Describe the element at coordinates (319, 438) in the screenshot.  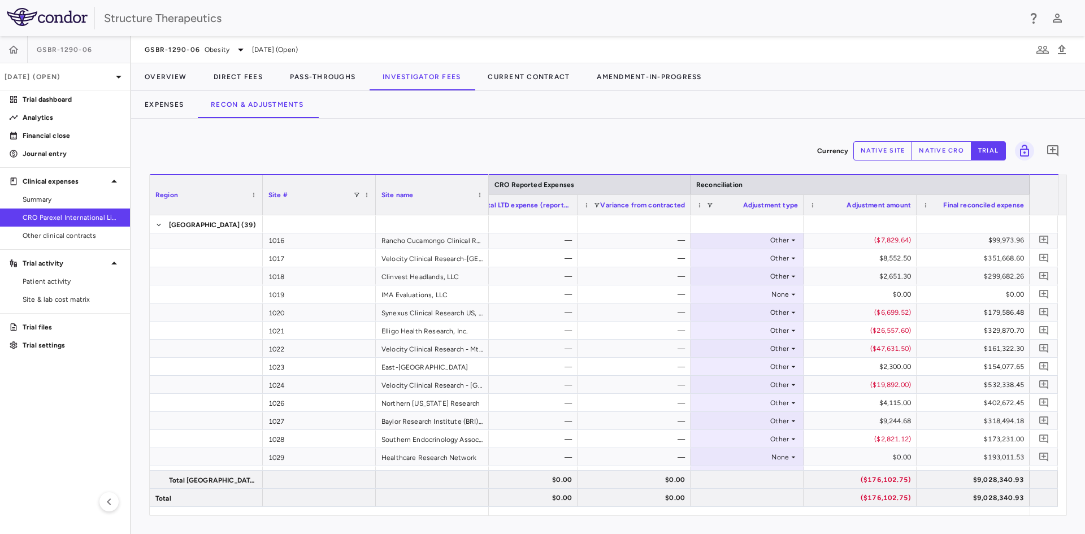
I see `div: 1028` at that location.